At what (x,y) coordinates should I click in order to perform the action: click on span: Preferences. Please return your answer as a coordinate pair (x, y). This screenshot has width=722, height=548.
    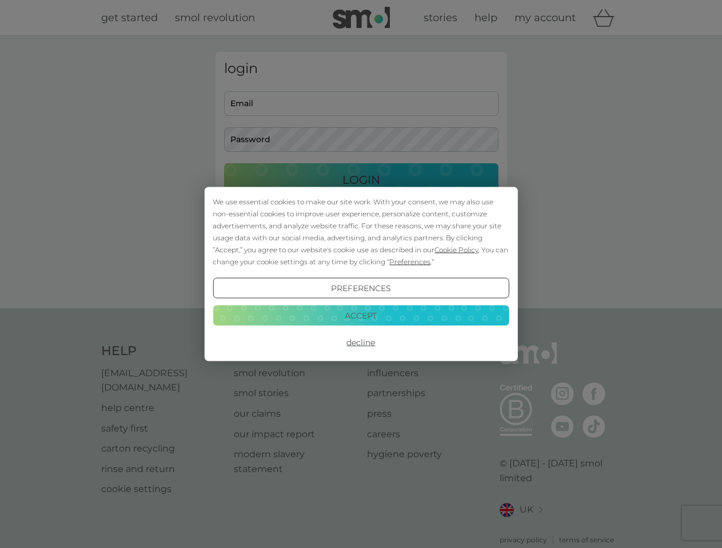
    Looking at the image, I should click on (410, 262).